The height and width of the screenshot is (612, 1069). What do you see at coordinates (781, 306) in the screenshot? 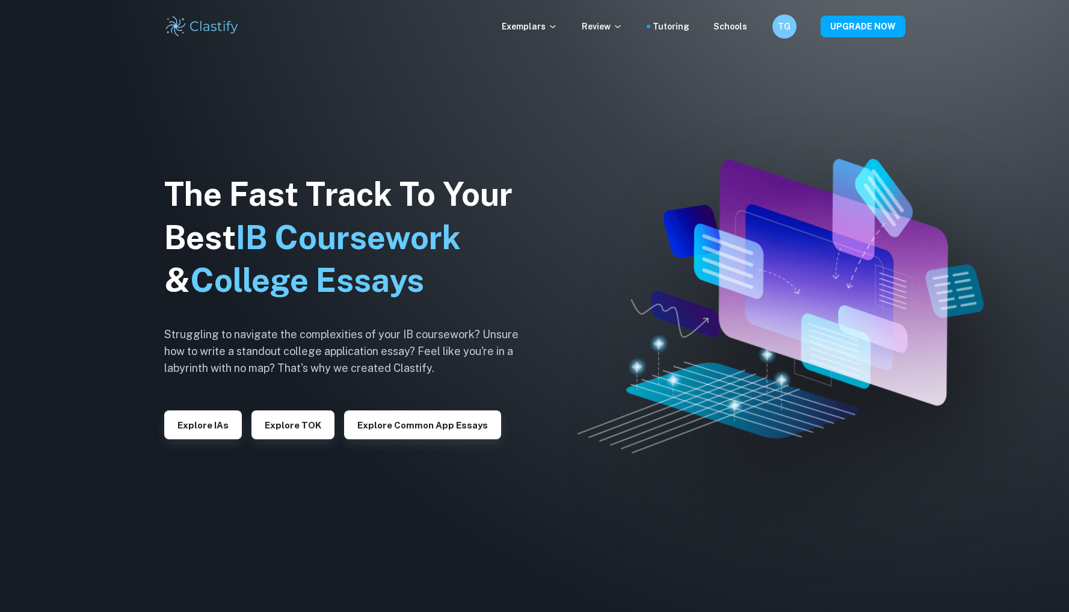
I see `img: Clastify hero` at bounding box center [781, 306].